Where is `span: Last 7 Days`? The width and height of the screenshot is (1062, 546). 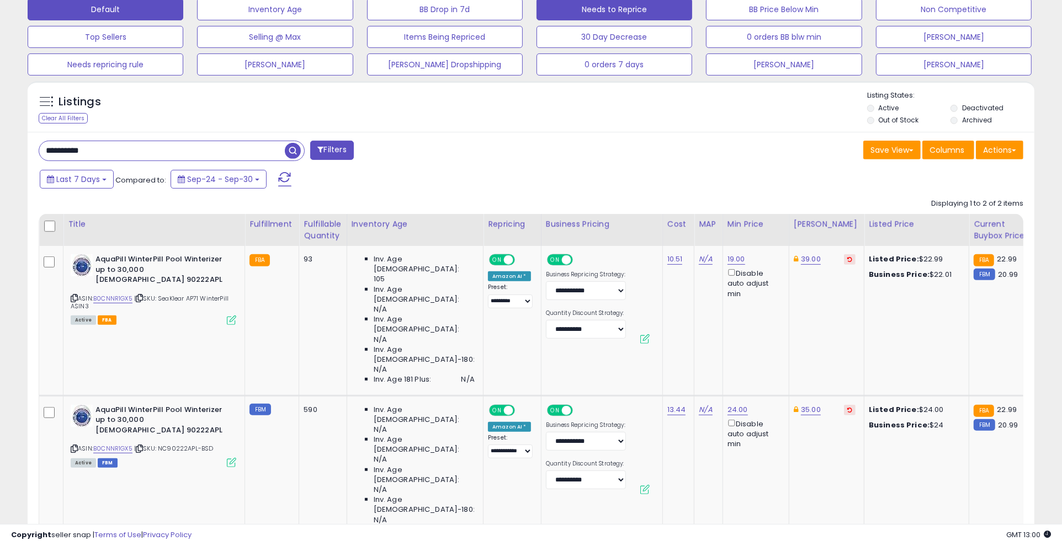
span: Last 7 Days is located at coordinates (78, 179).